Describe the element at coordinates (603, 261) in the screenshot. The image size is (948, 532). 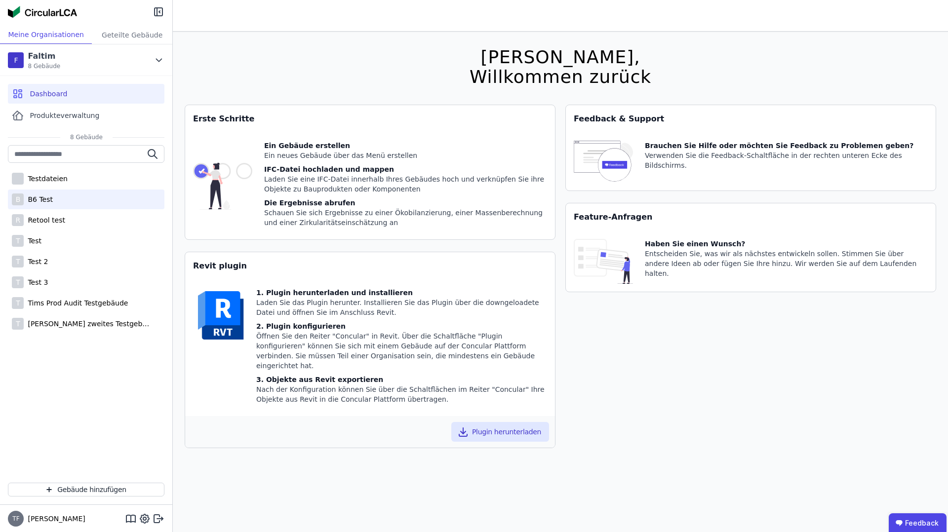
I see `img: feature_request_tile-UiXE1qGU.svg` at that location.